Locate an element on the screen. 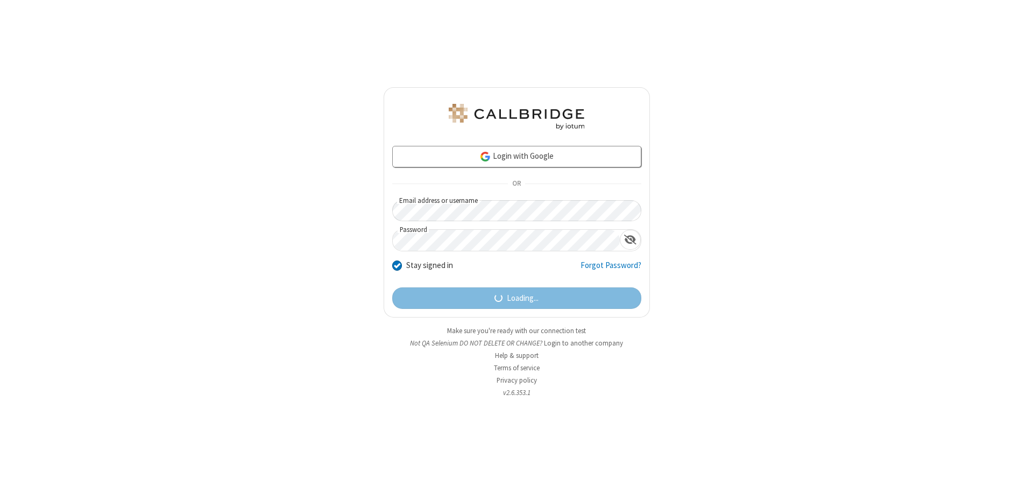 This screenshot has width=1033, height=493. button: Login to another company is located at coordinates (583, 343).